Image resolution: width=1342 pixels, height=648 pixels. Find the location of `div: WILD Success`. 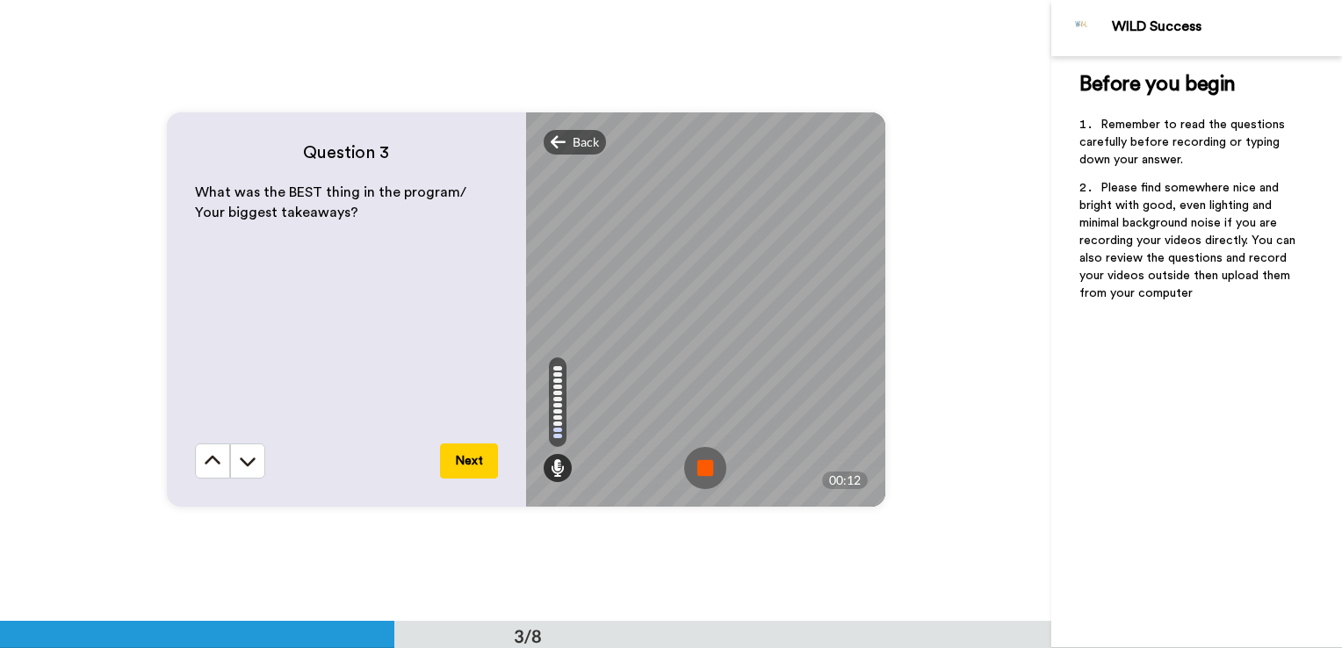

div: WILD Success is located at coordinates (1226, 26).